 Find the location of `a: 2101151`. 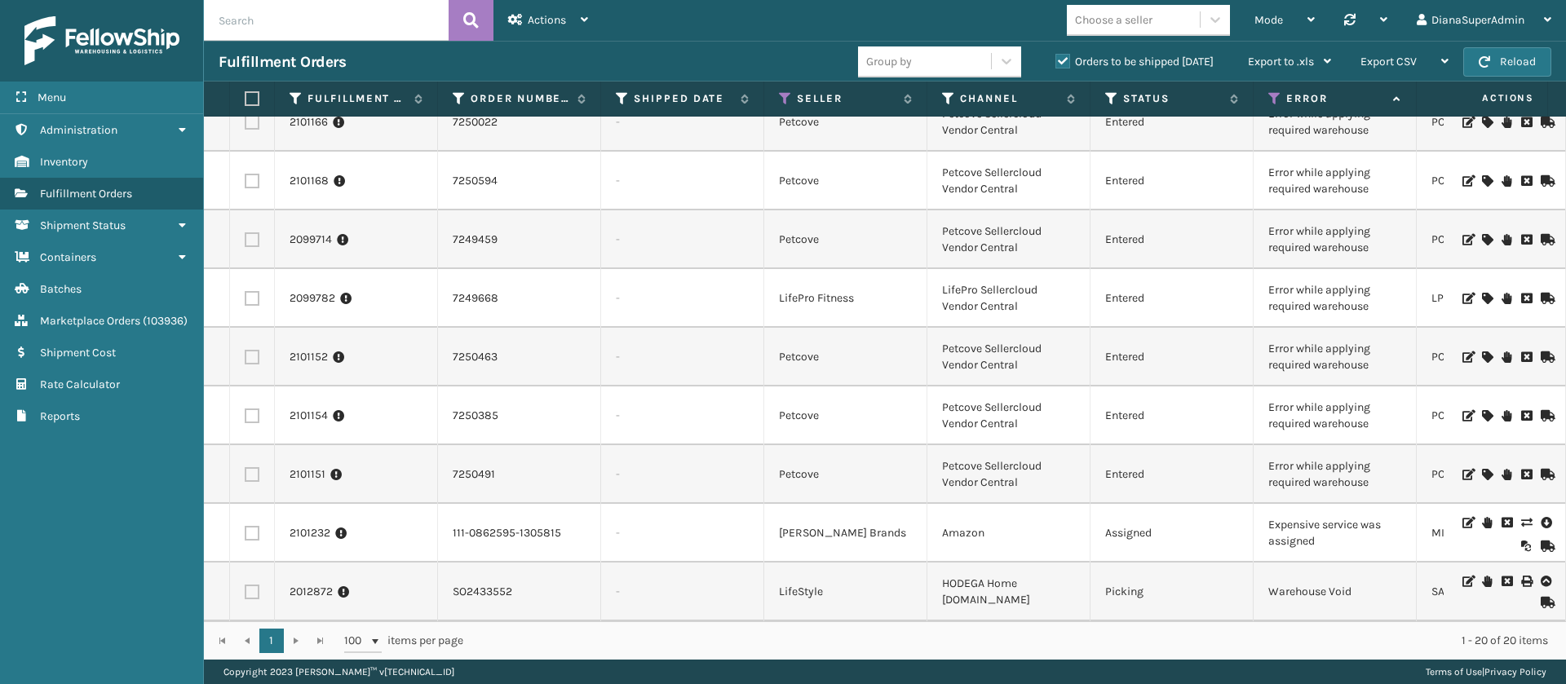

a: 2101151 is located at coordinates (307, 475).